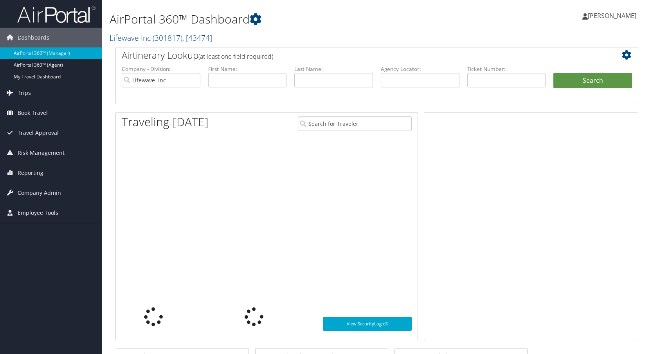 The image size is (652, 354). Describe the element at coordinates (593, 81) in the screenshot. I see `button: Search` at that location.